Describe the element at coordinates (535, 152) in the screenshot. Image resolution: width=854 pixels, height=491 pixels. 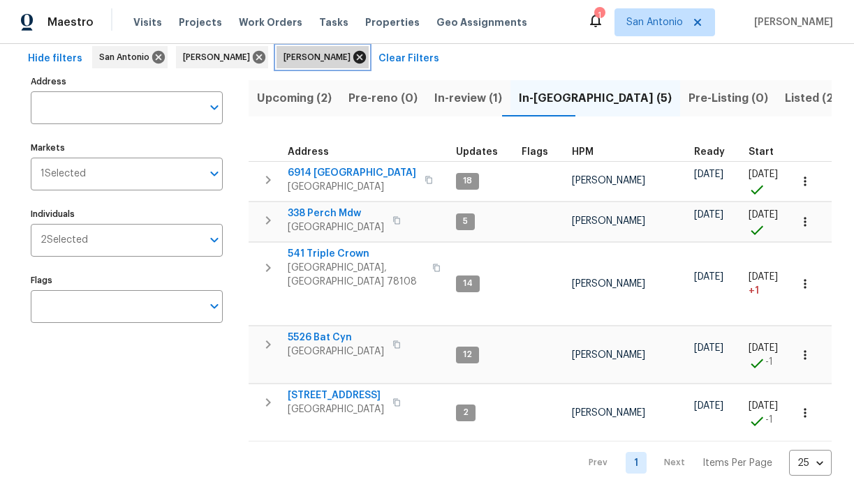
I see `span: Flags` at that location.